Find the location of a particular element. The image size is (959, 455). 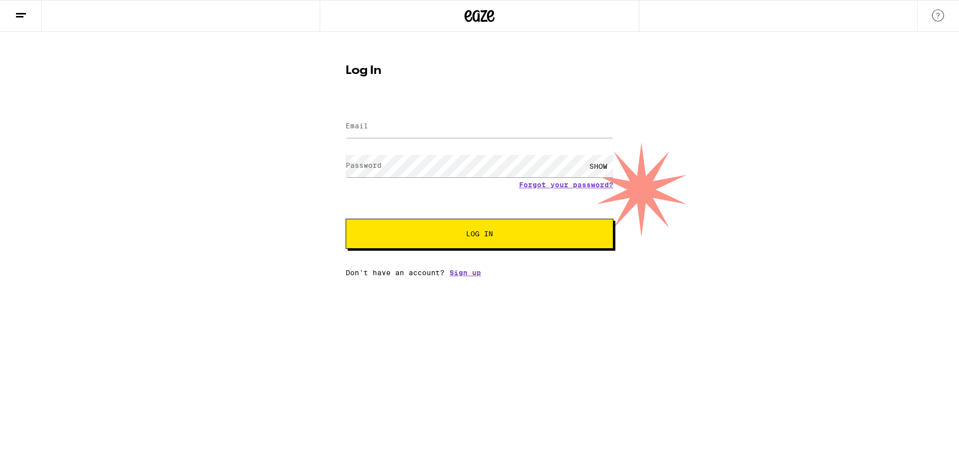

label: Password is located at coordinates (364, 165).